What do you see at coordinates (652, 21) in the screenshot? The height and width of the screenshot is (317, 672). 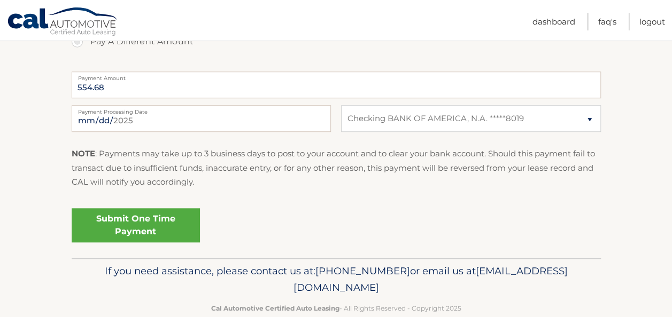 I see `a: Logout` at bounding box center [652, 21].